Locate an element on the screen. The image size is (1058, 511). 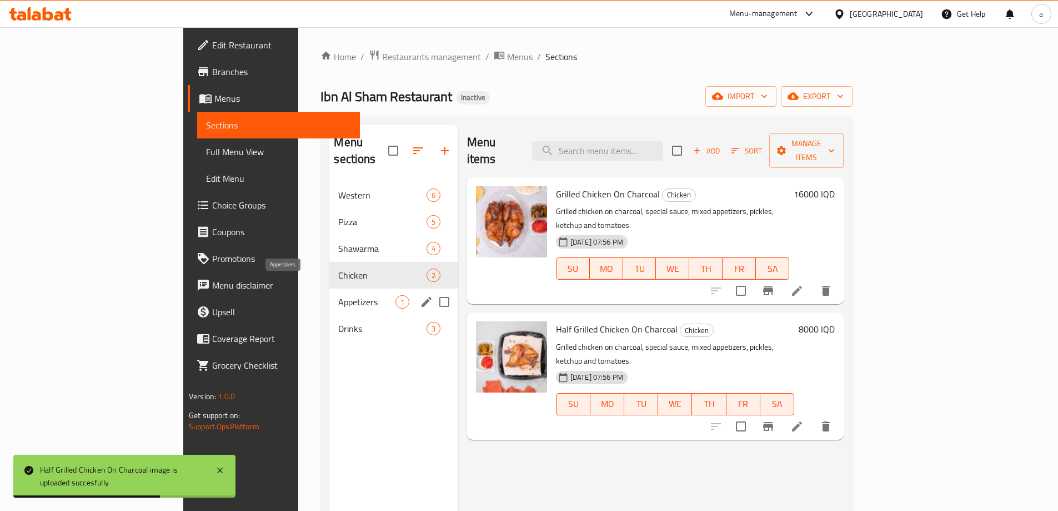
span: Sort items is located at coordinates (747, 151).